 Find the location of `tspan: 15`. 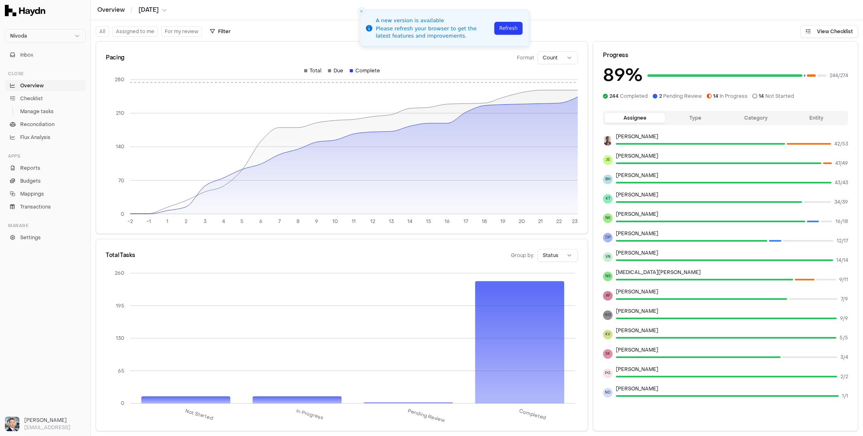

tspan: 15 is located at coordinates (428, 221).